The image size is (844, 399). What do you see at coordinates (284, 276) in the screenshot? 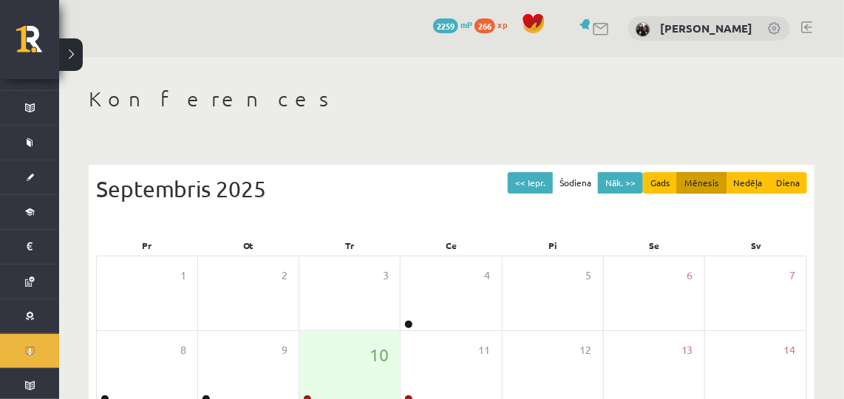
I see `span: 2` at bounding box center [284, 276].